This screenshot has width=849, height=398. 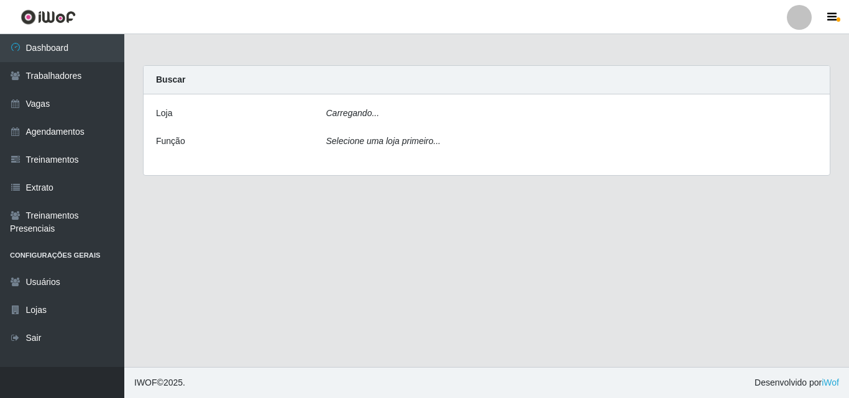 What do you see at coordinates (353, 113) in the screenshot?
I see `i: Carregando...` at bounding box center [353, 113].